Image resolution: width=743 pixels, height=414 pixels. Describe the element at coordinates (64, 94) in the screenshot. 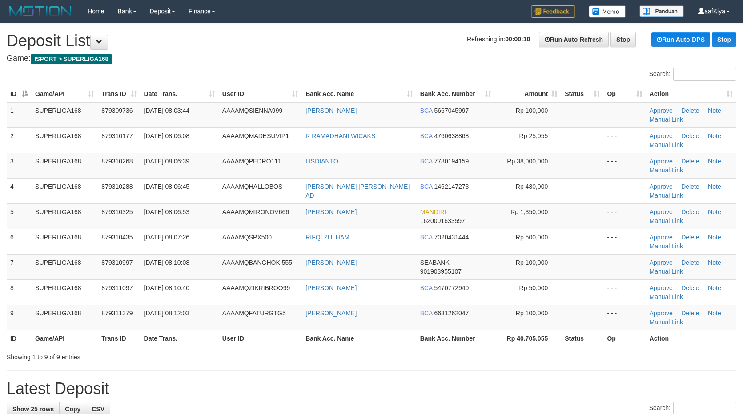

I see `th: Game/API: activate to sort column ascending` at that location.